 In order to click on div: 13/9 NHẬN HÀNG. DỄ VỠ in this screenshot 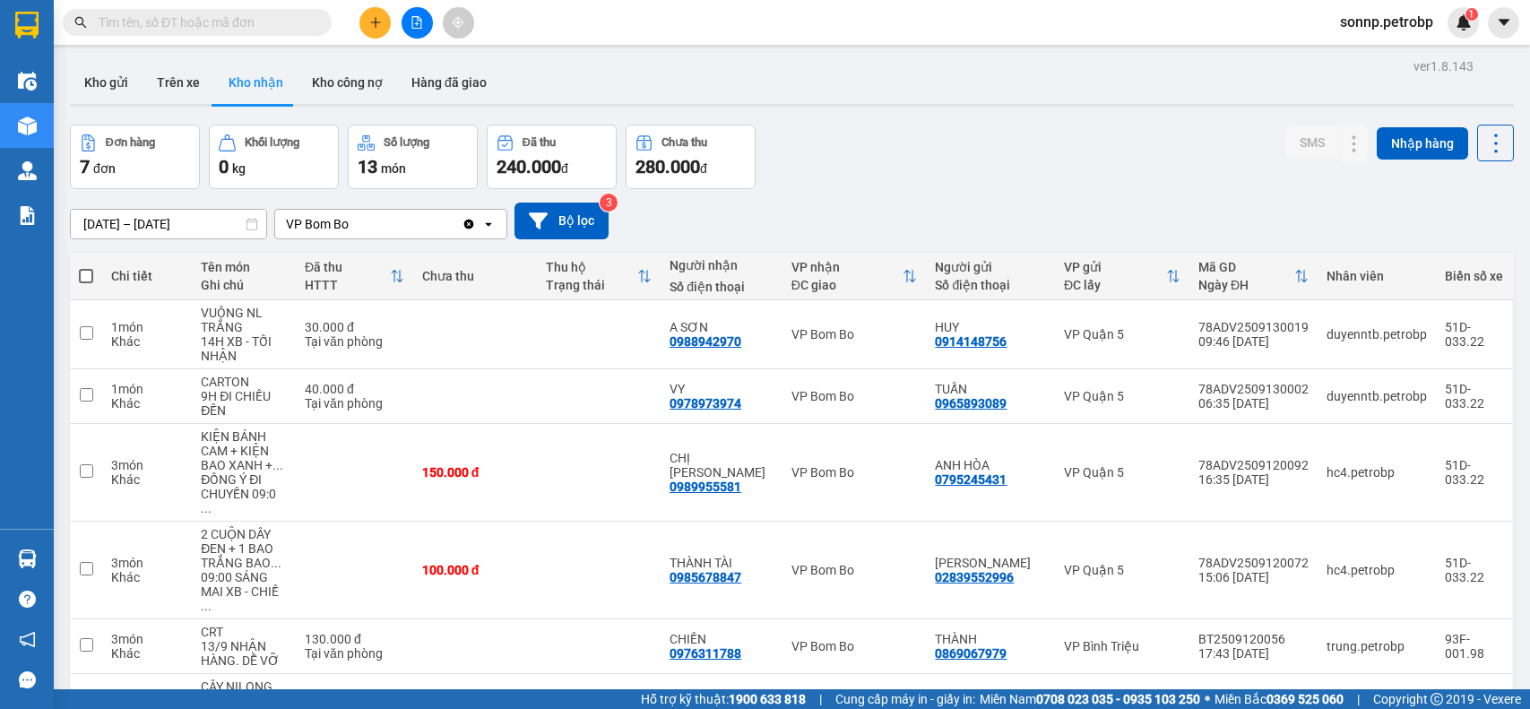, I will do `click(244, 653)`.